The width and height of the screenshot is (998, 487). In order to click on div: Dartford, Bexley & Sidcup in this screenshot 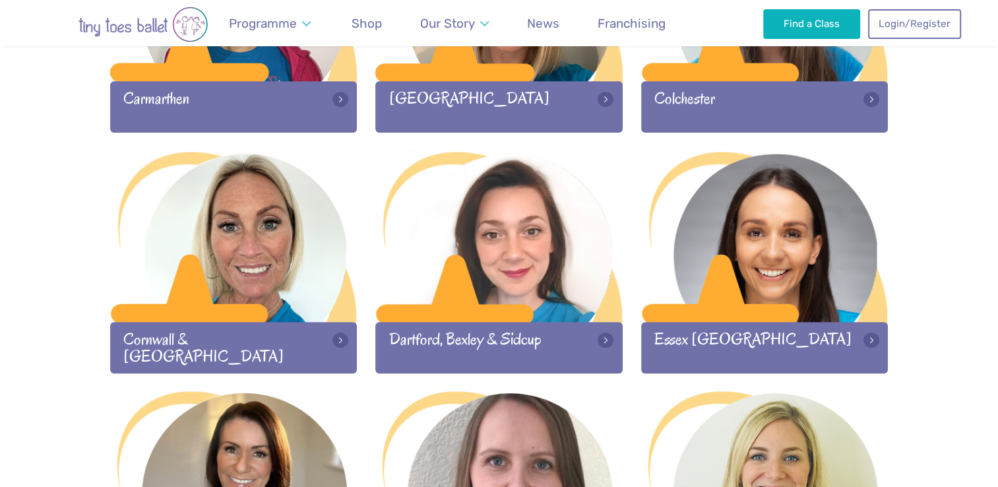, I will do `click(499, 347)`.